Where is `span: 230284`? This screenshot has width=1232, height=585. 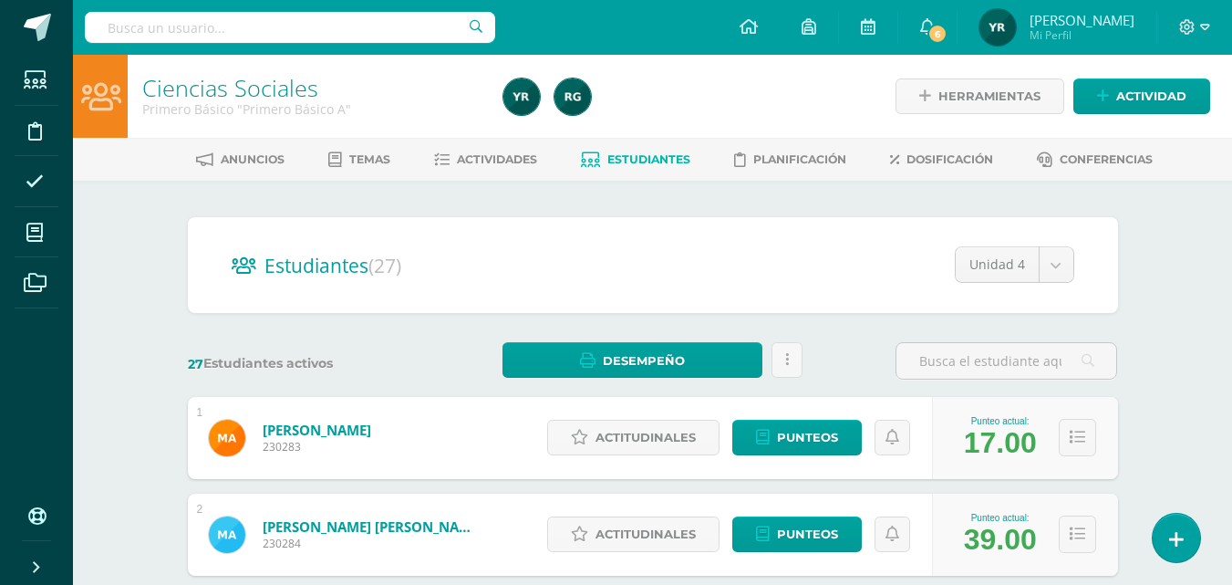
span: 230284 is located at coordinates (372, 543).